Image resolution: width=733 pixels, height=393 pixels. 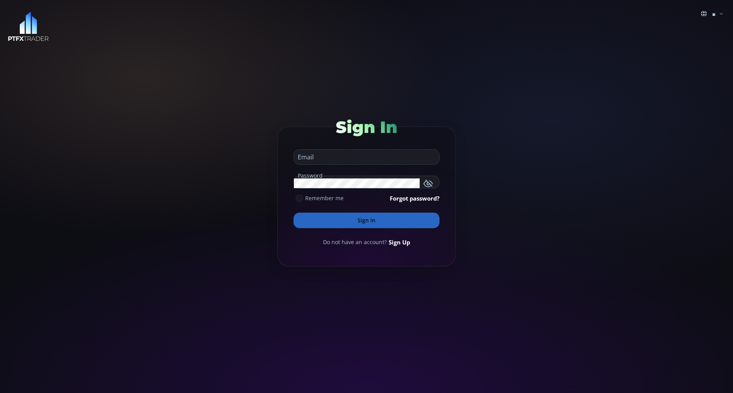 What do you see at coordinates (28, 26) in the screenshot?
I see `img: LOGO` at bounding box center [28, 26].